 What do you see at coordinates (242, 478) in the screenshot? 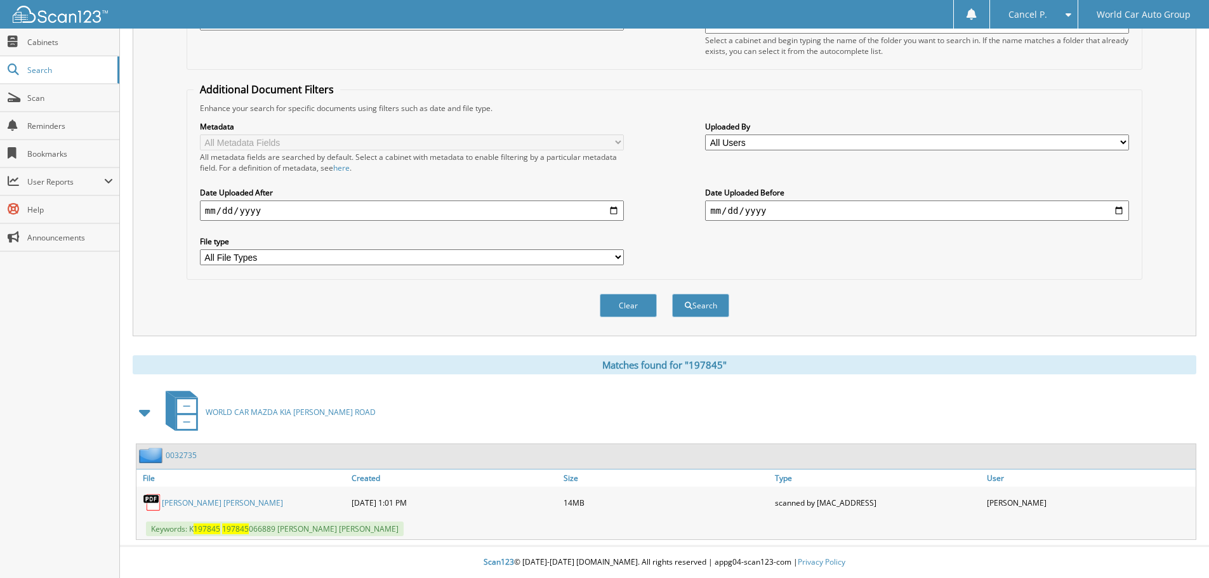
I see `a: File` at bounding box center [242, 478].